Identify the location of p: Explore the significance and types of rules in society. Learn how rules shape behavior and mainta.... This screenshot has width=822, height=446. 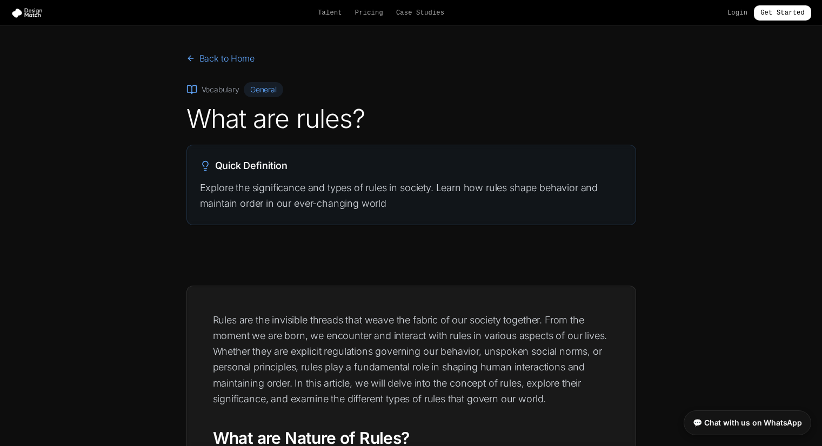
(411, 196).